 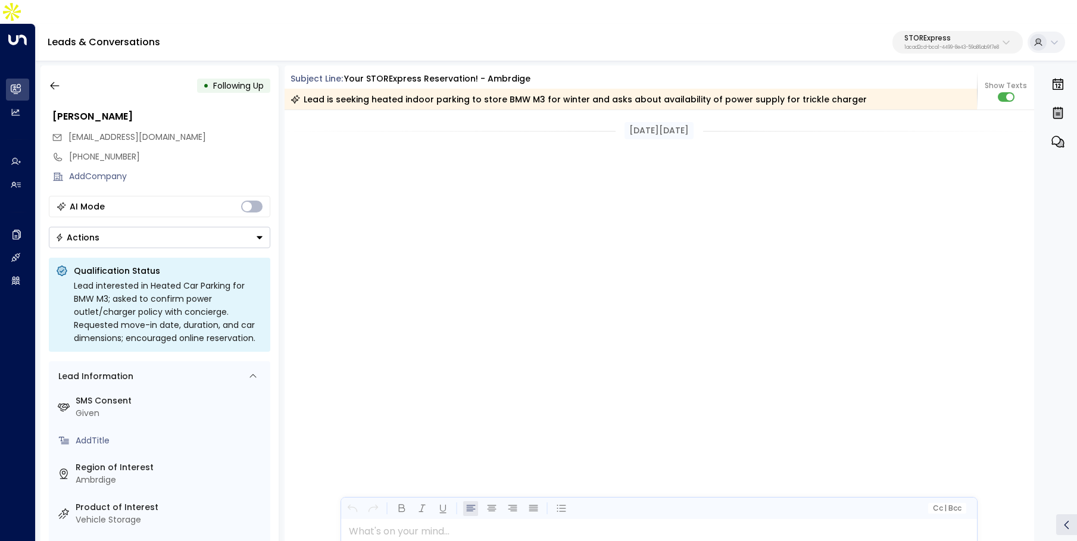 What do you see at coordinates (1005, 86) in the screenshot?
I see `span: Show Texts` at bounding box center [1005, 86].